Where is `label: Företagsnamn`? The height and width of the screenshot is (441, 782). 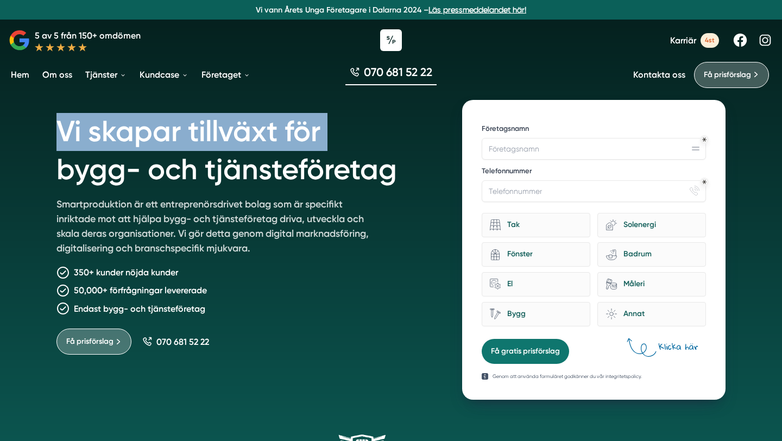 label: Företagsnamn is located at coordinates (593, 130).